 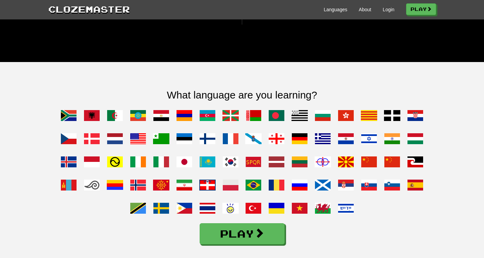 I want to click on h2: What language are you learning?, so click(x=242, y=95).